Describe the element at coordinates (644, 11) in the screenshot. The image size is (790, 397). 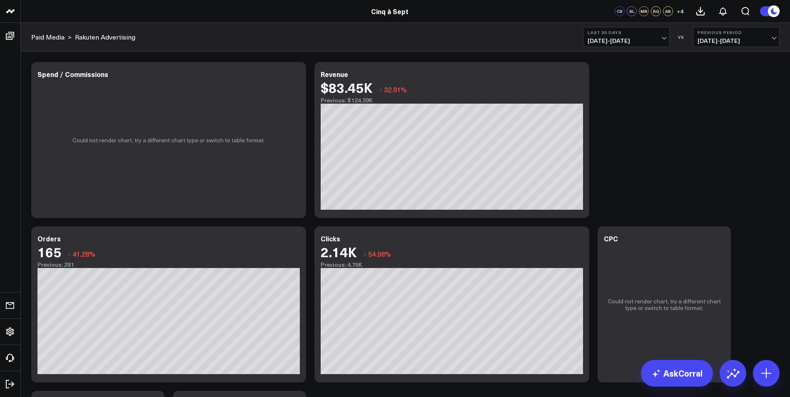
I see `div: MR` at that location.